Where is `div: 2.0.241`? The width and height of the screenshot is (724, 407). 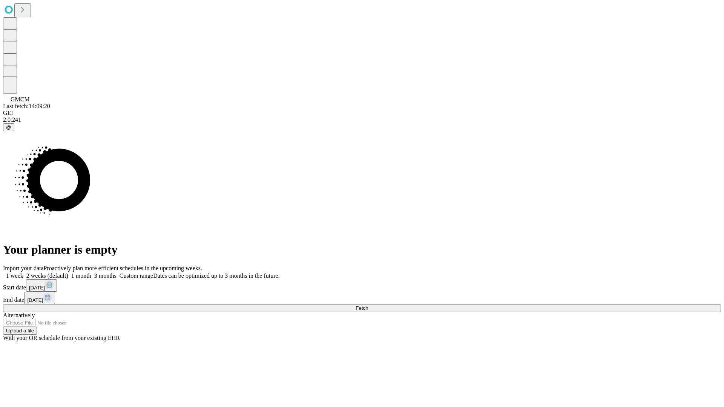 div: 2.0.241 is located at coordinates (362, 120).